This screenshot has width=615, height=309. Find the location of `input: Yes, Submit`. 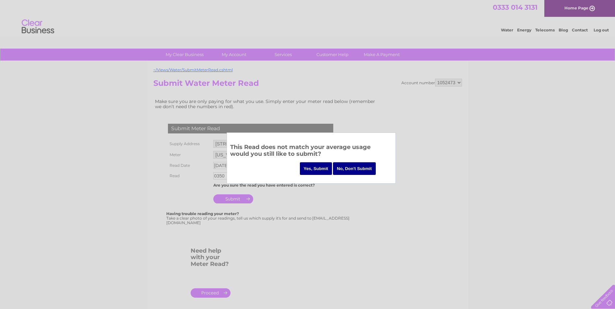

input: Yes, Submit is located at coordinates (316, 169).